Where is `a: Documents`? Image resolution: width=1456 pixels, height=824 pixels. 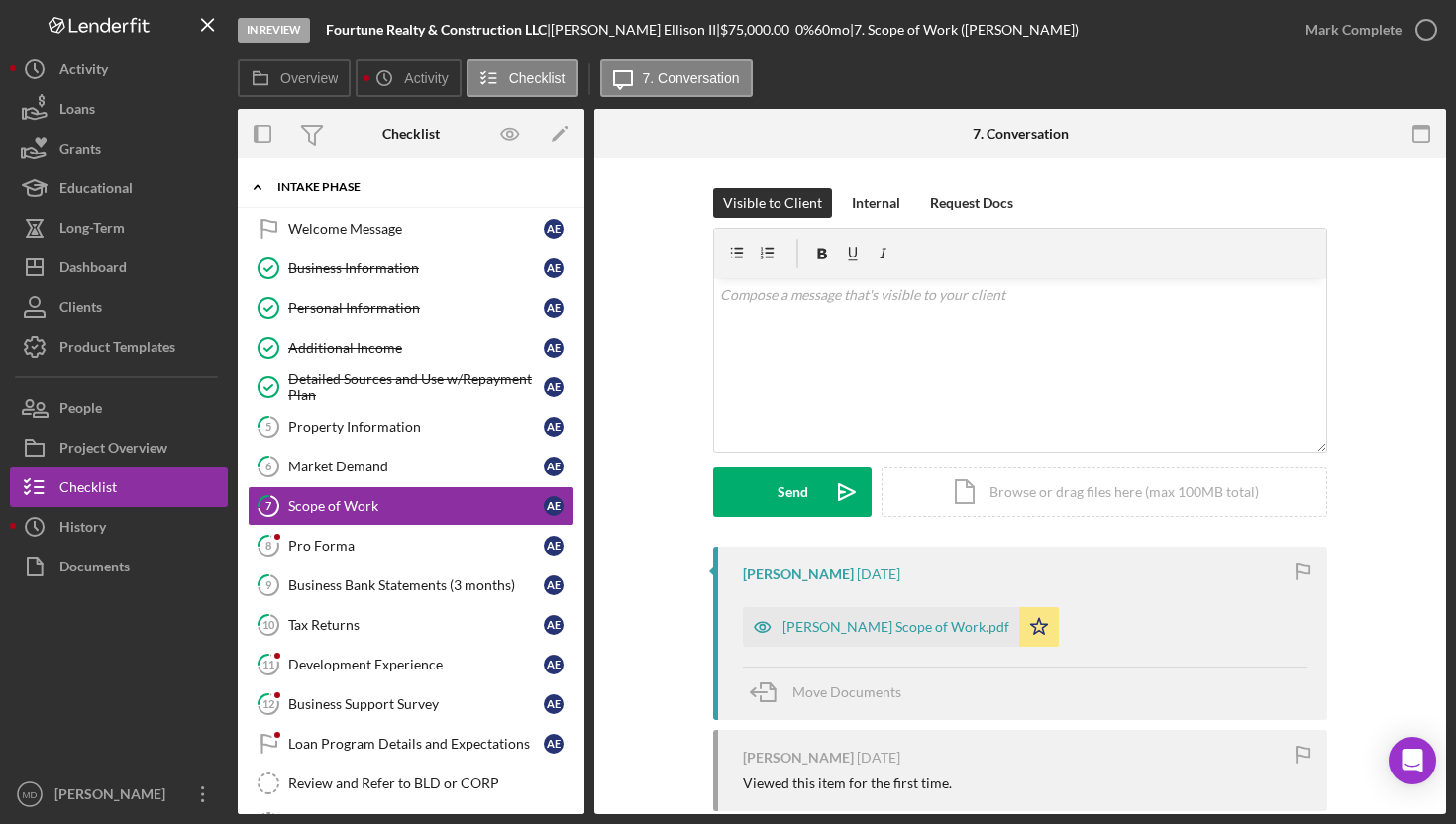 a: Documents is located at coordinates (119, 566).